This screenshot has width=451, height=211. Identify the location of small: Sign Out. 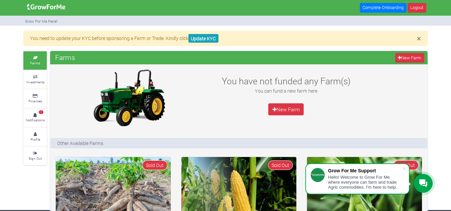
(35, 159).